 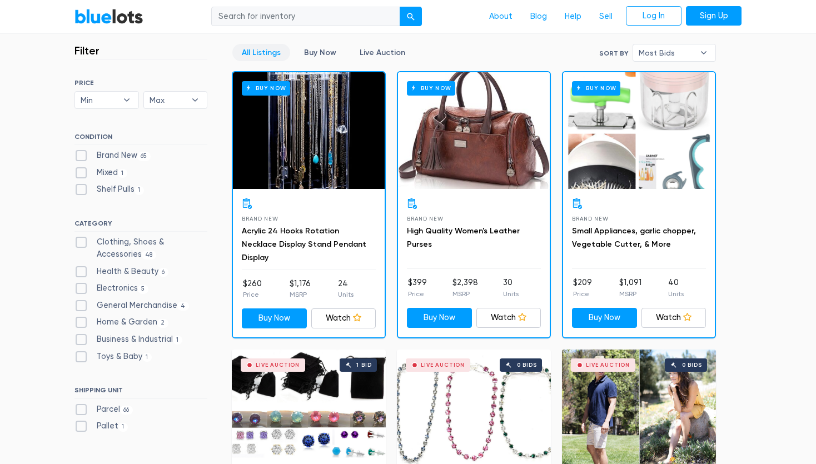 What do you see at coordinates (163, 324) in the screenshot?
I see `span: 2` at bounding box center [163, 324].